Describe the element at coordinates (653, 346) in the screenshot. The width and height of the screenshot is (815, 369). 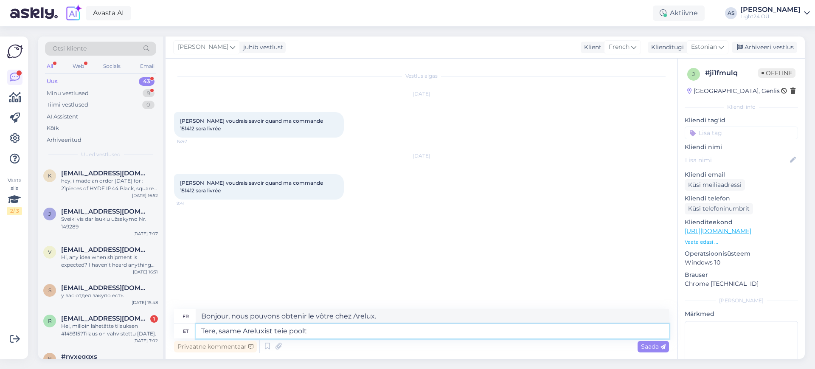
I see `span: Saada` at that location.